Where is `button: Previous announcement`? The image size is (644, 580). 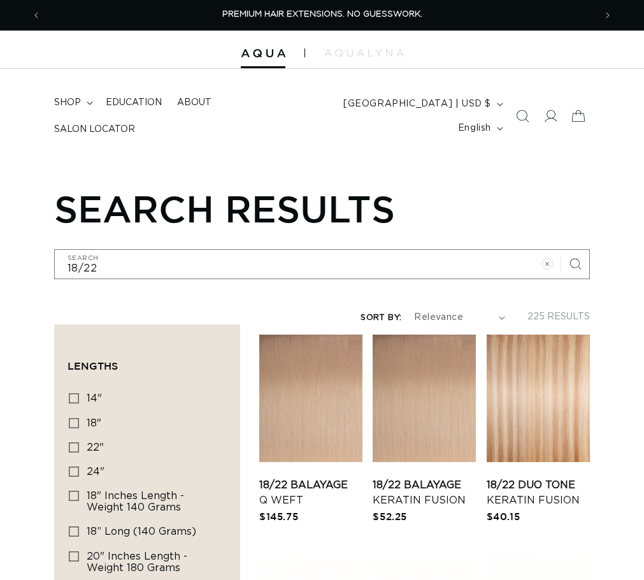 button: Previous announcement is located at coordinates (36, 15).